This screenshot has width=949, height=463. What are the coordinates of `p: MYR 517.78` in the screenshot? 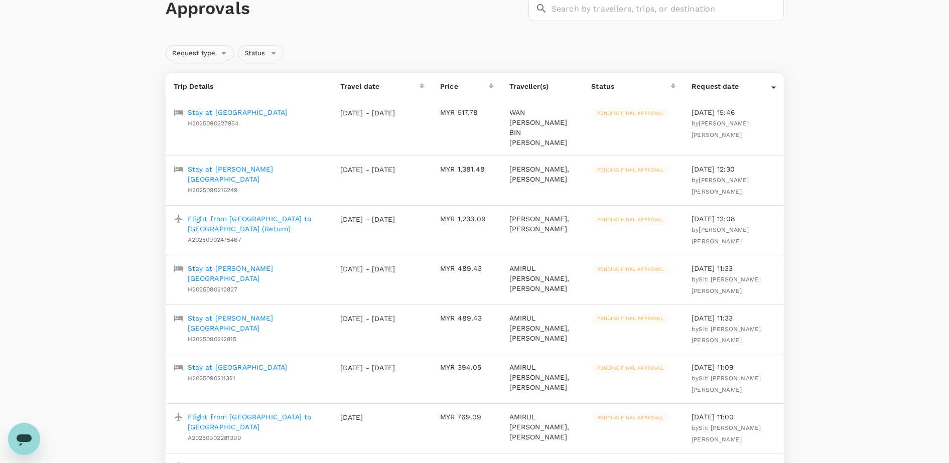 It's located at (466, 112).